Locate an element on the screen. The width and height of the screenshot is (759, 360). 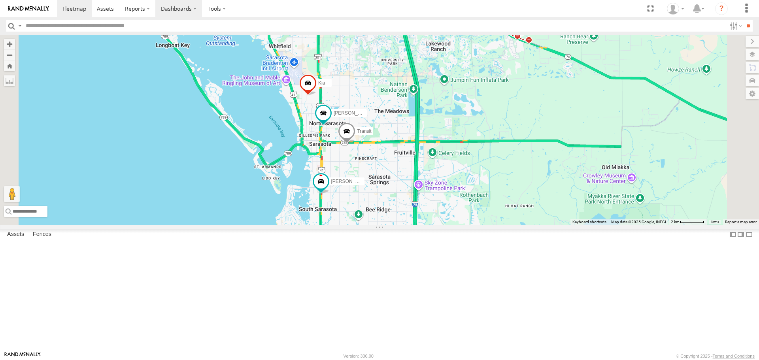
span: 2 km is located at coordinates (676, 222).